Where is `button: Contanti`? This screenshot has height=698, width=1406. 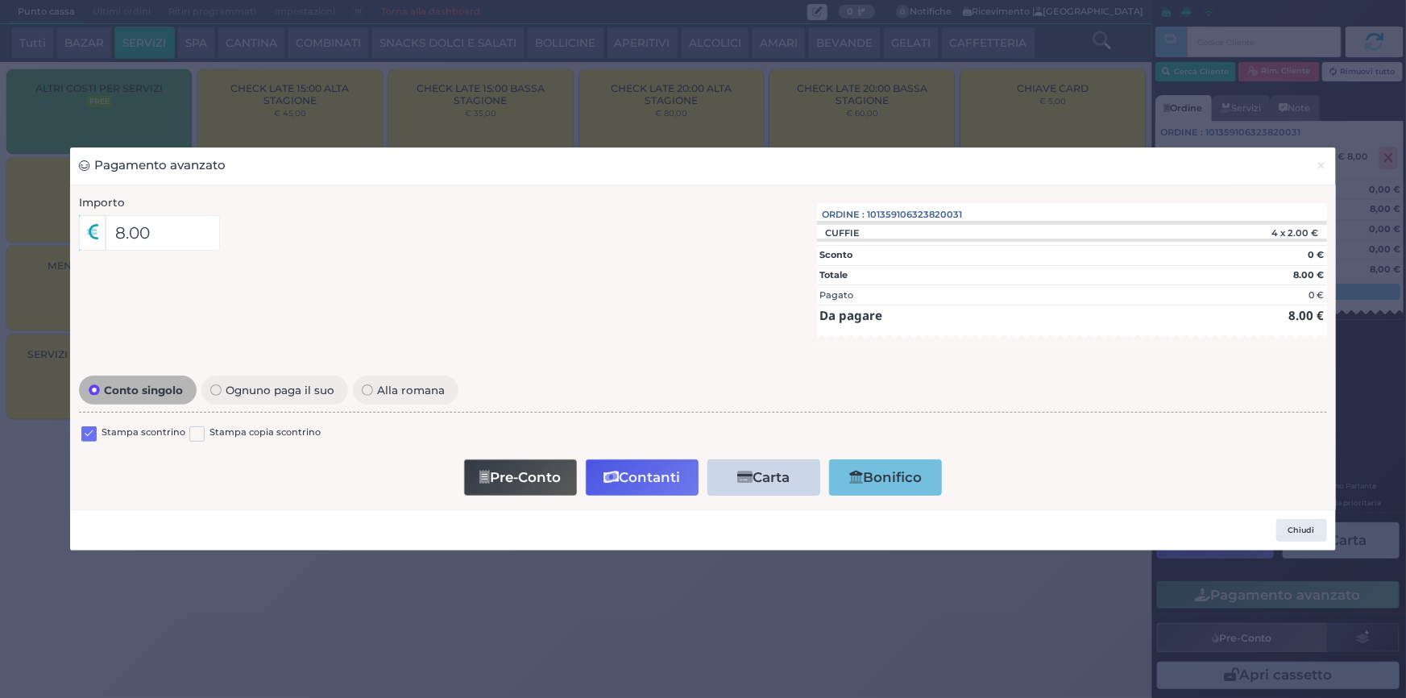
button: Contanti is located at coordinates (642, 477).